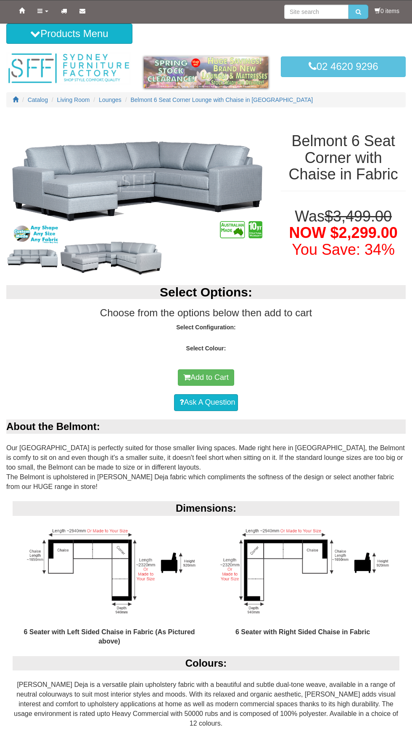  What do you see at coordinates (359, 216) in the screenshot?
I see `del: $3,499.00` at bounding box center [359, 216].